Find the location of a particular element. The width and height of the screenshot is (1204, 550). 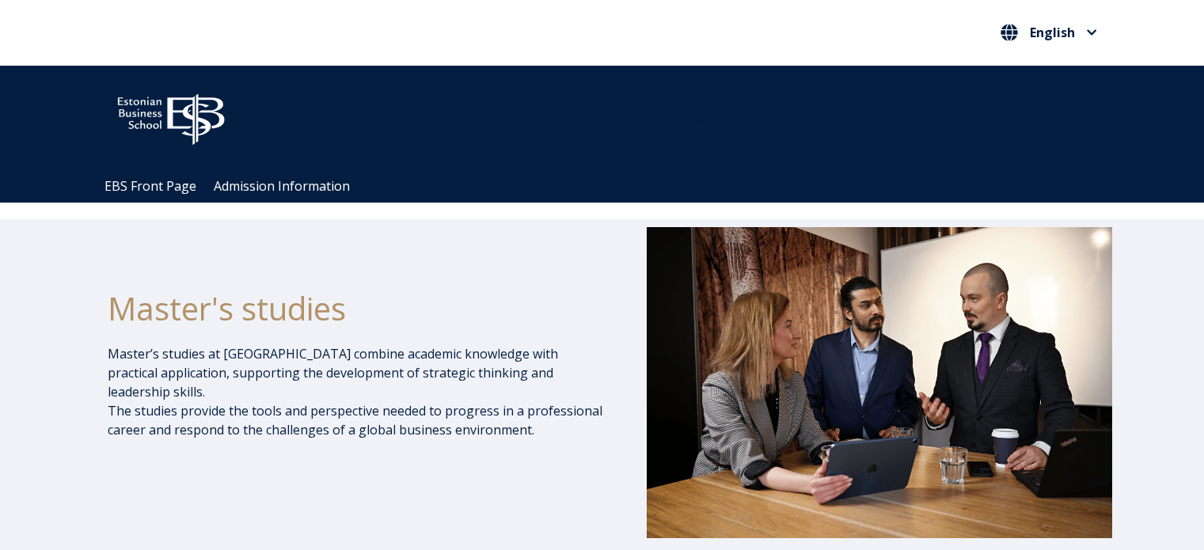

button: English is located at coordinates (1049, 32).